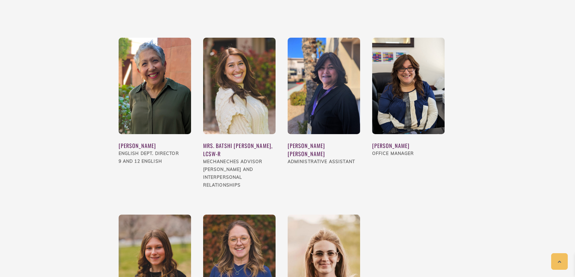  What do you see at coordinates (408, 154) in the screenshot?
I see `div: Office Manager` at bounding box center [408, 154].